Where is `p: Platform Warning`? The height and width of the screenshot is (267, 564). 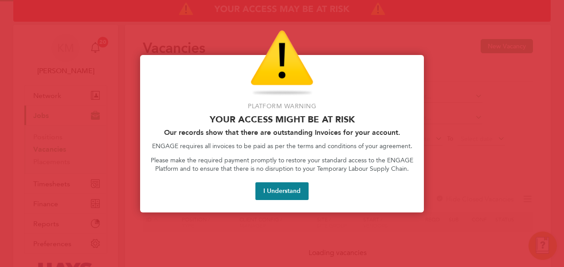 p: Platform Warning is located at coordinates (282, 106).